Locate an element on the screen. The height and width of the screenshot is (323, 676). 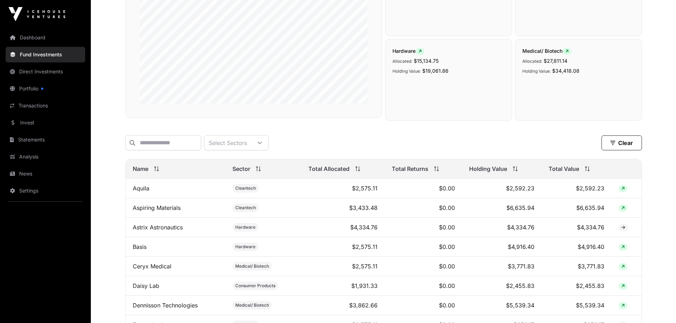
a: Direct Investments is located at coordinates (45, 72).